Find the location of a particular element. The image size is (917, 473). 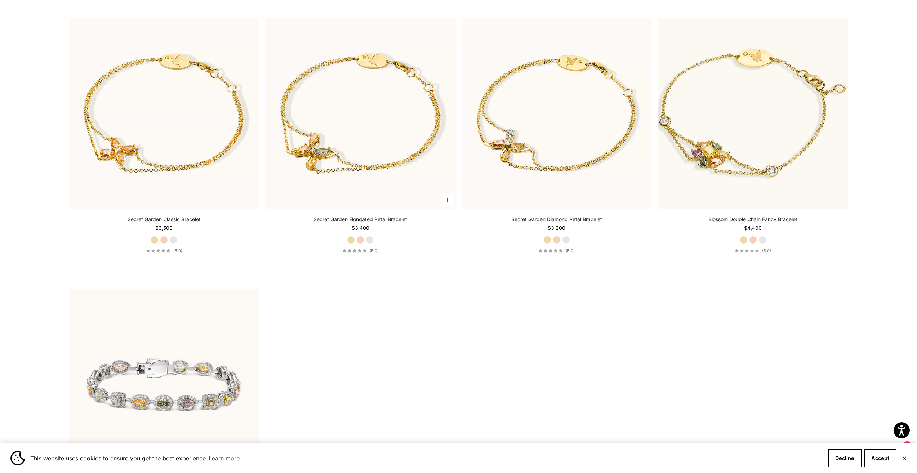

a: Blossom Double Chain Fancy Bracelet is located at coordinates (752, 219).